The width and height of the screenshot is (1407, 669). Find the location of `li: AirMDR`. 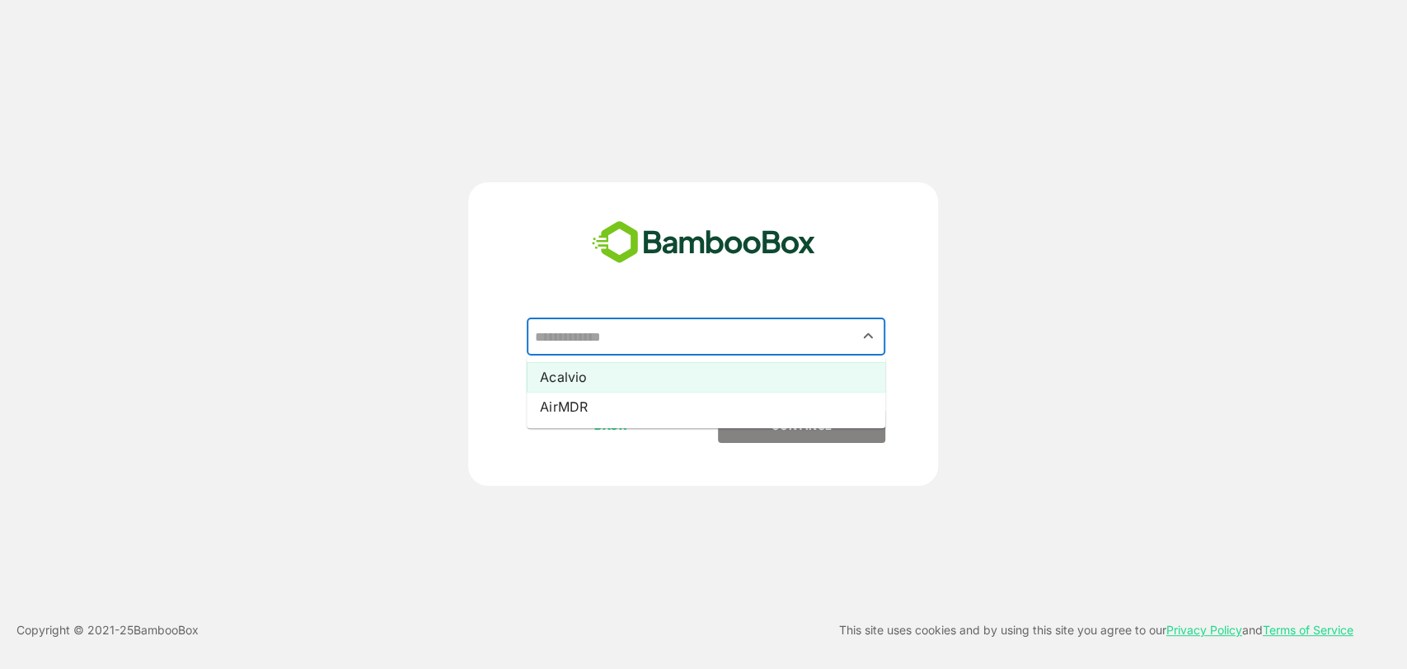

li: AirMDR is located at coordinates (706, 406).